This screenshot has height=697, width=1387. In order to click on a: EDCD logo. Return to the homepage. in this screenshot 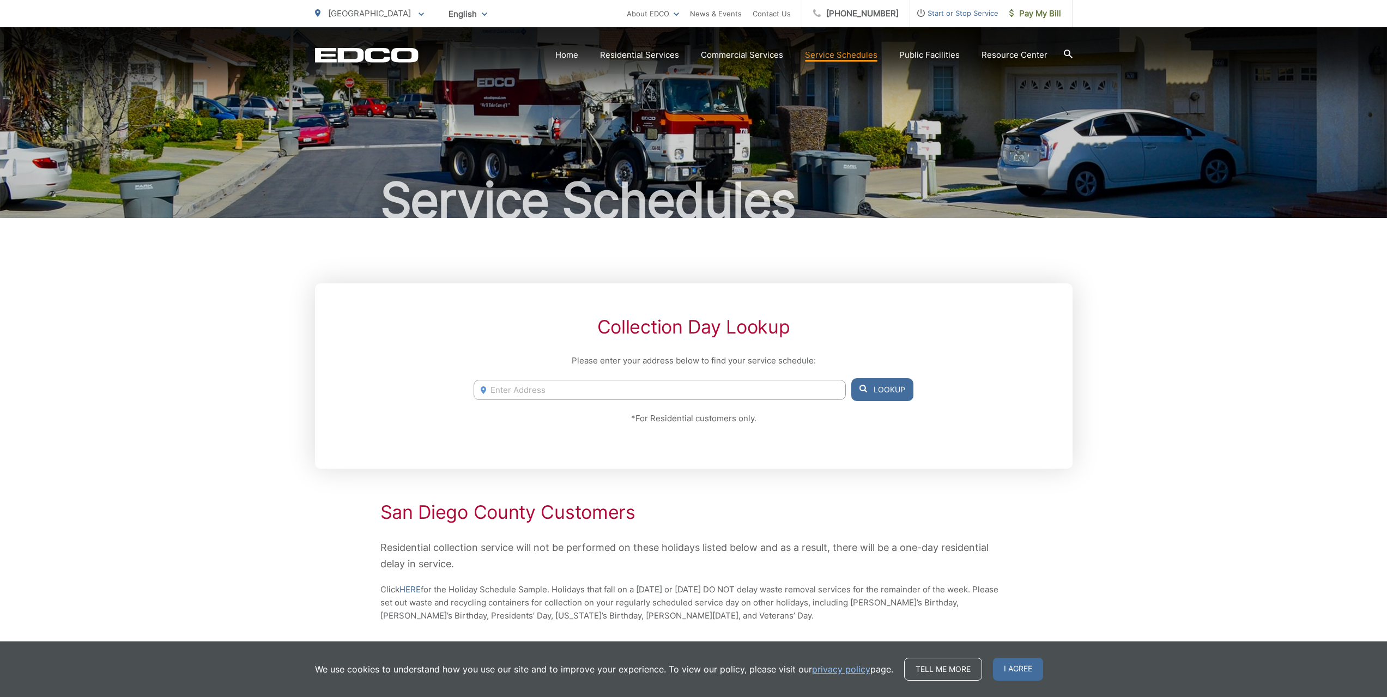, I will do `click(367, 55)`.